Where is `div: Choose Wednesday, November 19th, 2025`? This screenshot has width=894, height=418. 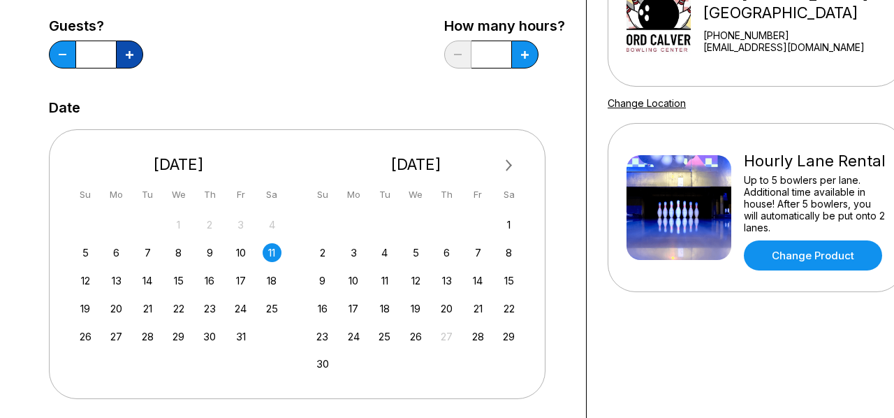
div: Choose Wednesday, November 19th, 2025 is located at coordinates (416, 308).